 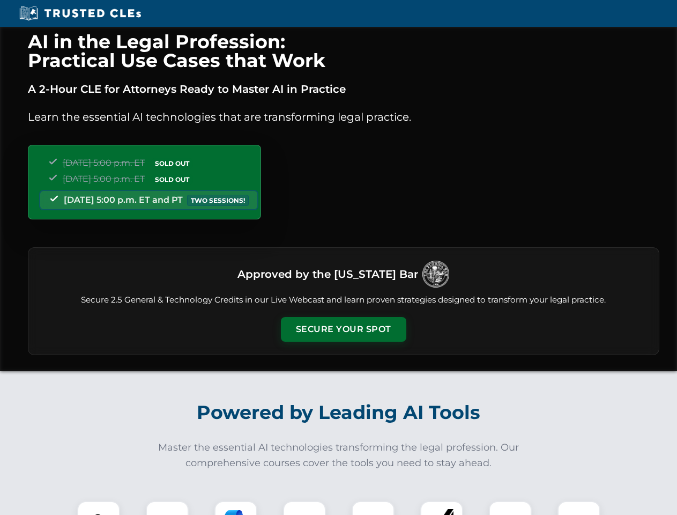 I want to click on h1: AI in the Legal Profession: Practical Use Cases that Work, so click(x=344, y=51).